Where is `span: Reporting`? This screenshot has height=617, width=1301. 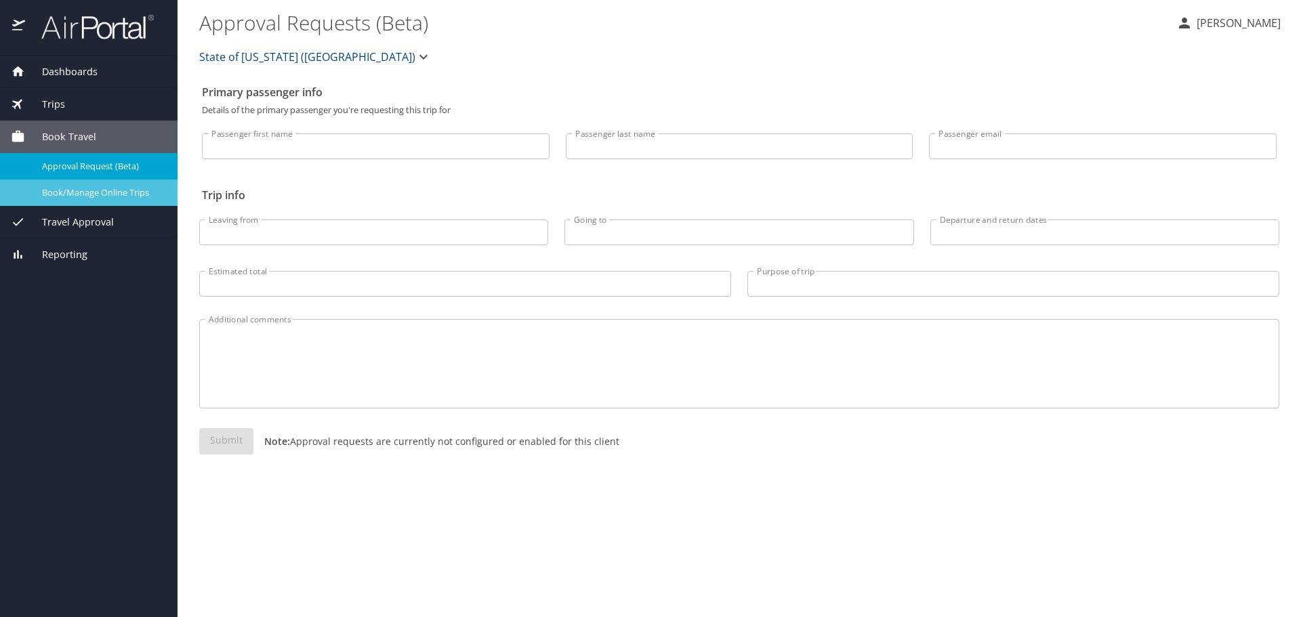
span: Reporting is located at coordinates (56, 255).